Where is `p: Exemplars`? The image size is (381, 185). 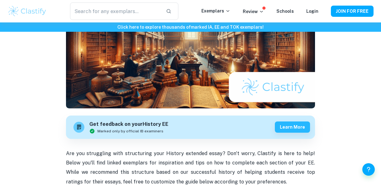 p: Exemplars is located at coordinates (216, 11).